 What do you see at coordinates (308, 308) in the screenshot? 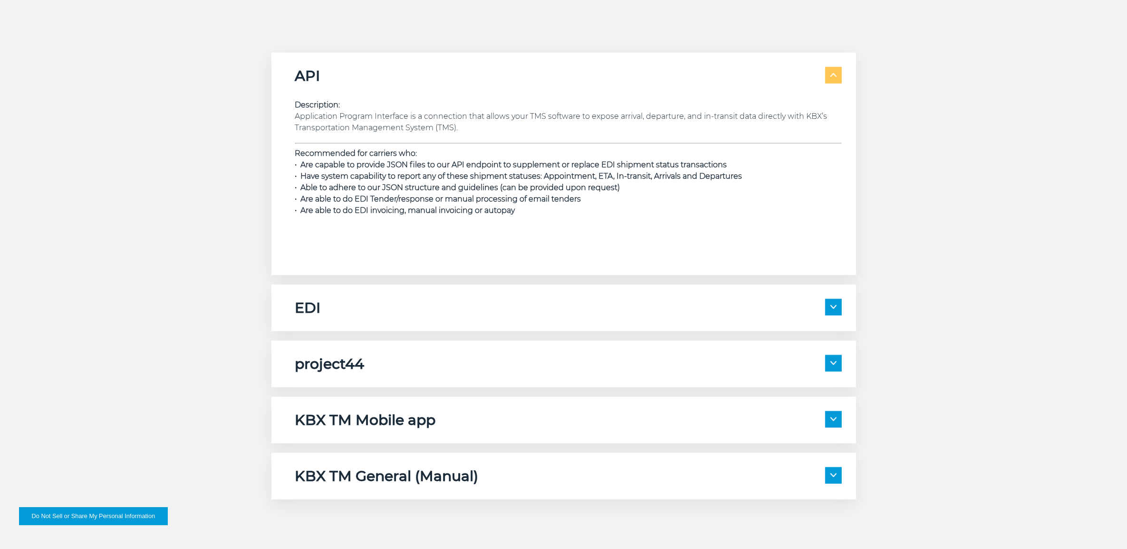
I see `h5: EDI` at bounding box center [308, 308].